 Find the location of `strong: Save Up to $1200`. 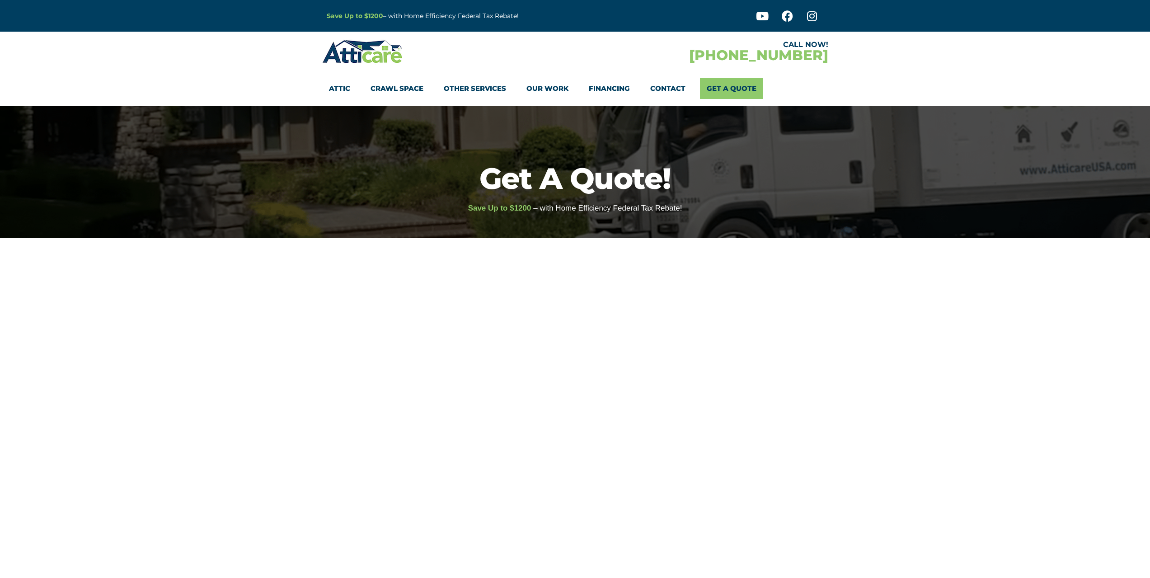

strong: Save Up to $1200 is located at coordinates (355, 16).